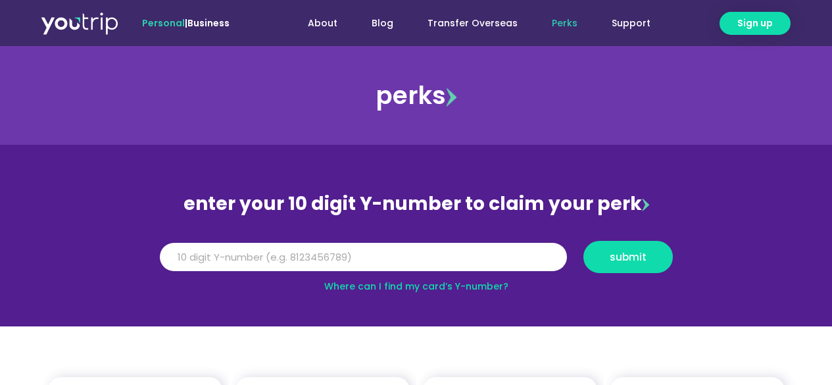  Describe the element at coordinates (416, 204) in the screenshot. I see `div: enter your 10 digit Y-number to claim your perk` at that location.